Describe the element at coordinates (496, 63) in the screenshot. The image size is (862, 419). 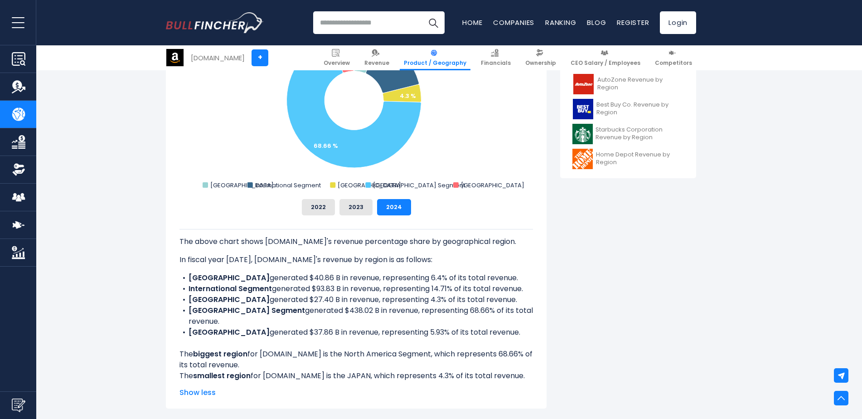
I see `span: Financials` at that location.